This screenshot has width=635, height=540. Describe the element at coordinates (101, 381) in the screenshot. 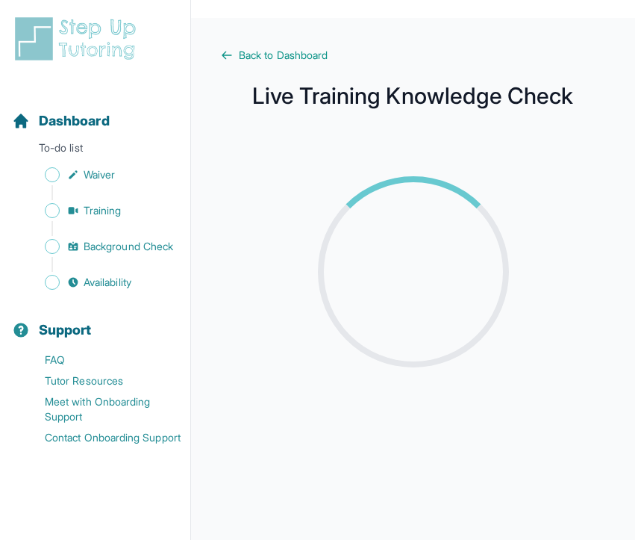

I see `a: Tutor Resources` at that location.